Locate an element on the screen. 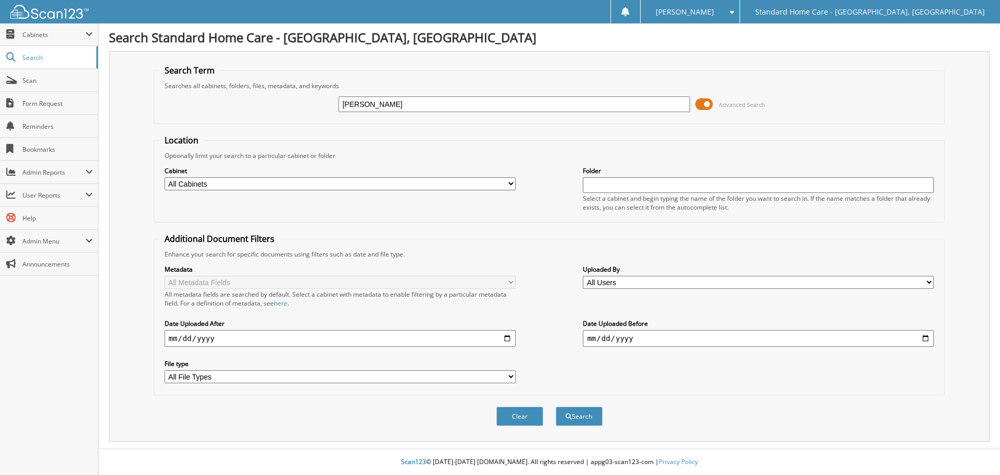  span: Advanced Search is located at coordinates (742, 104).